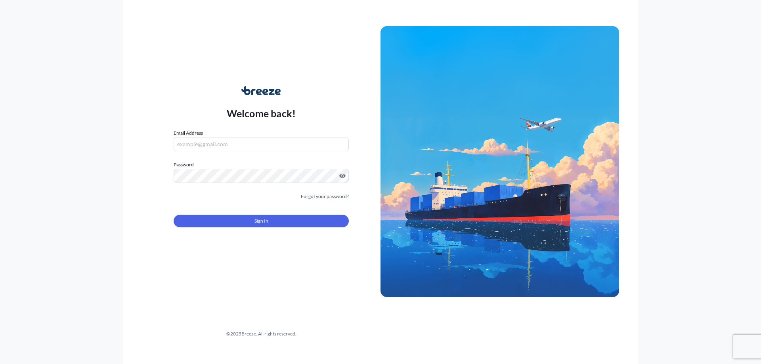 Image resolution: width=761 pixels, height=364 pixels. Describe the element at coordinates (261, 221) in the screenshot. I see `span: Sign In` at that location.